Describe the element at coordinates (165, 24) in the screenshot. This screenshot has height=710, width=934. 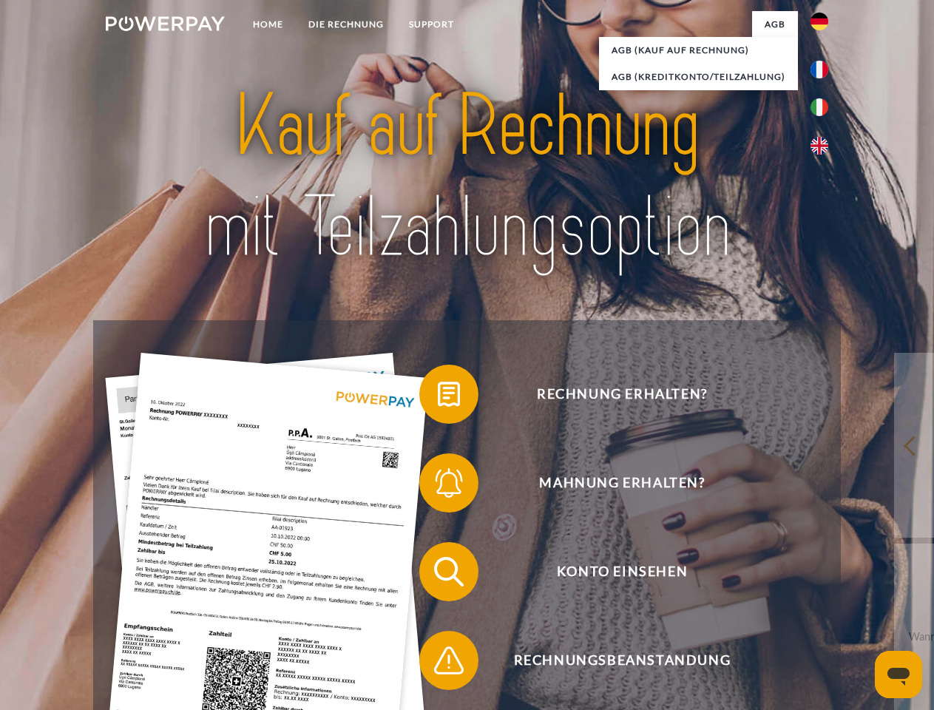
I see `img: logo-powerpay-white.svg` at that location.